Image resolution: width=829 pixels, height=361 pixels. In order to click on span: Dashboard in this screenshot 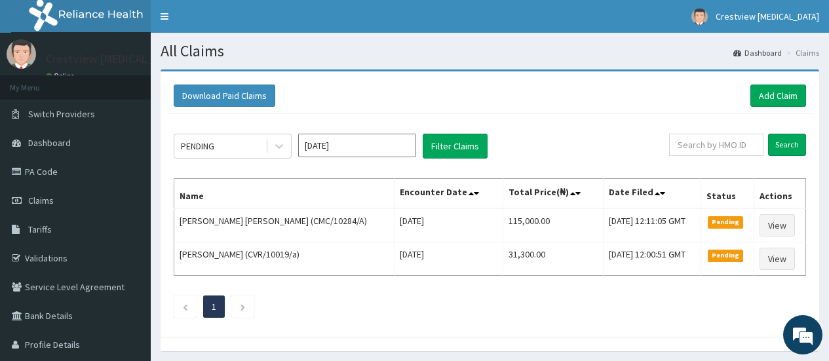, I will do `click(49, 143)`.